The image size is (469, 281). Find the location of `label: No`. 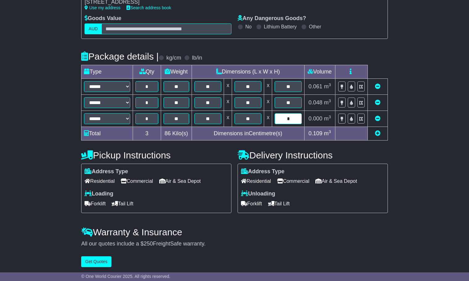

label: No is located at coordinates (249, 27).